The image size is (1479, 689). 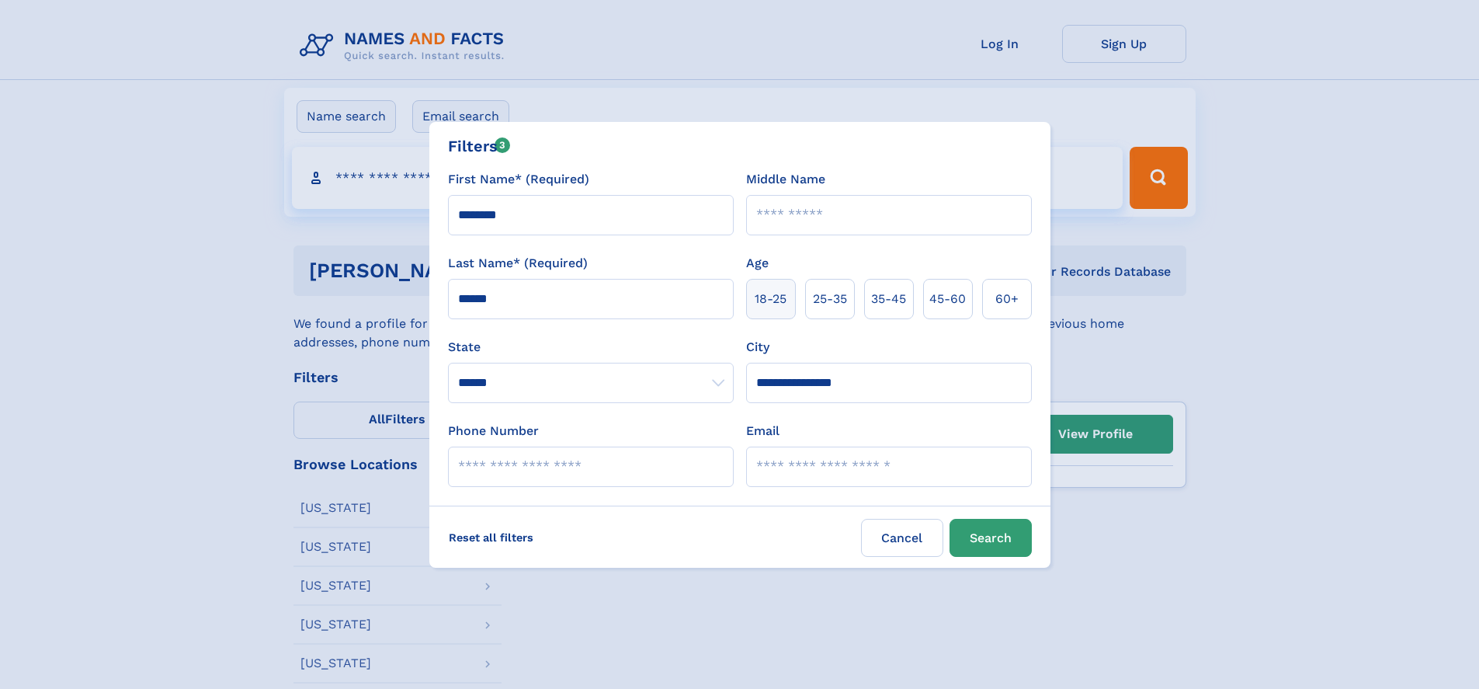 I want to click on label: Last Name* (Required), so click(x=518, y=263).